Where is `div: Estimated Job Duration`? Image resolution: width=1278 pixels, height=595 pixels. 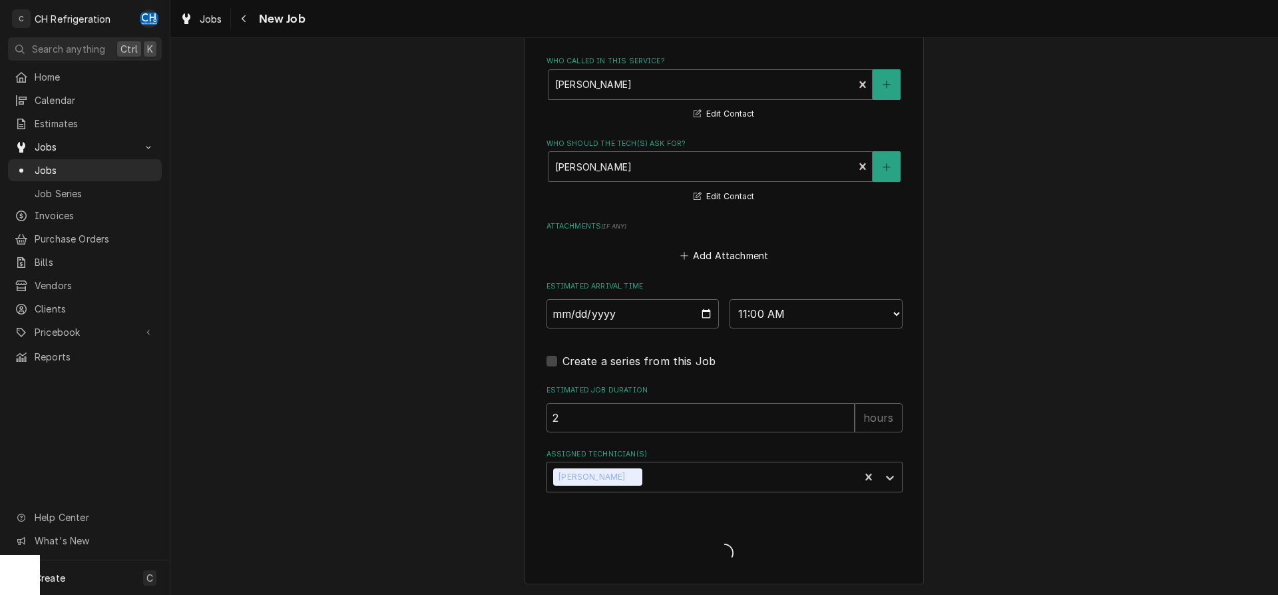
div: Estimated Job Duration is located at coordinates (724, 408).